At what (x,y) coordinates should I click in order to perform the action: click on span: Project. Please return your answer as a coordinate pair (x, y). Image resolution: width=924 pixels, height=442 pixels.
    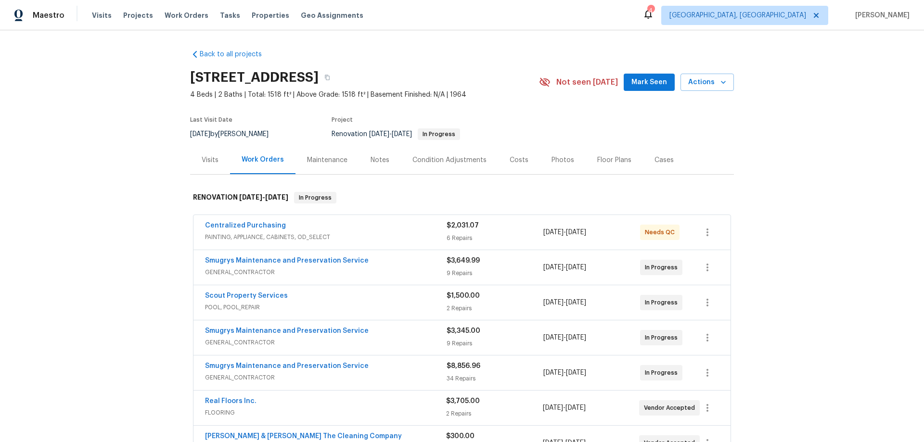
    Looking at the image, I should click on (342, 120).